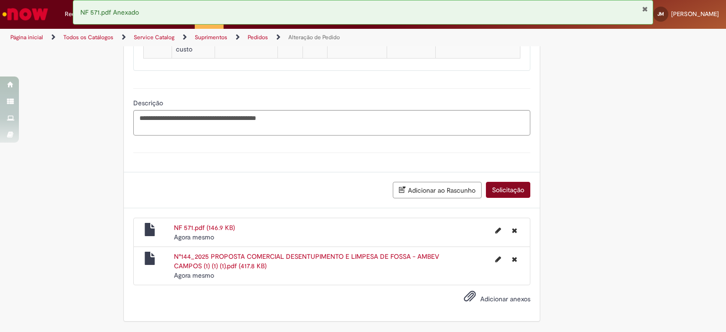  What do you see at coordinates (154, 37) in the screenshot?
I see `a: Service Catalog` at bounding box center [154, 37].